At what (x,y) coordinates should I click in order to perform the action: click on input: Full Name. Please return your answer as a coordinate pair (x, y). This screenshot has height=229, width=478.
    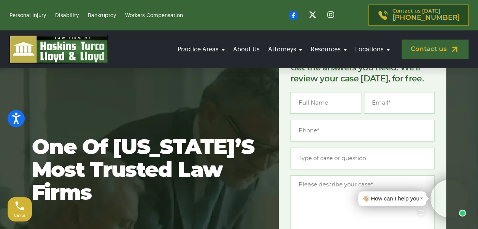
    Looking at the image, I should click on (326, 103).